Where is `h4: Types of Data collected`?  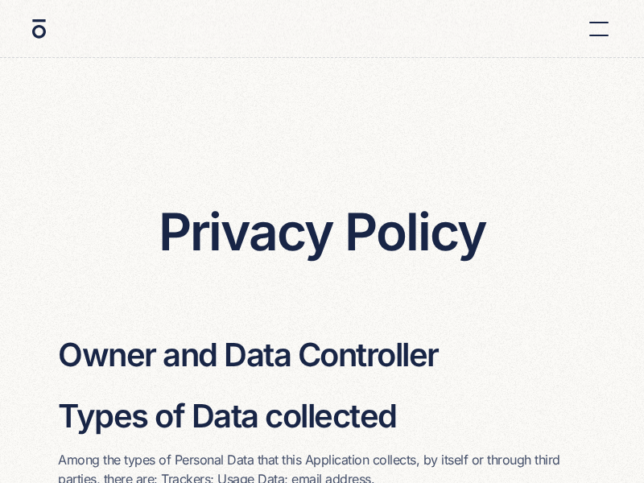 h4: Types of Data collected is located at coordinates (322, 416).